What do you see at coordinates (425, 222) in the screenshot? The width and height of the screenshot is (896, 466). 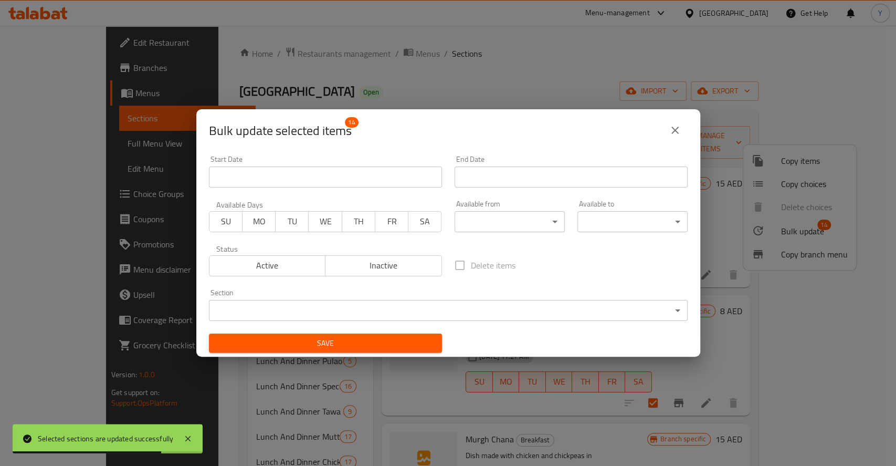 I see `button: SA` at bounding box center [425, 222].